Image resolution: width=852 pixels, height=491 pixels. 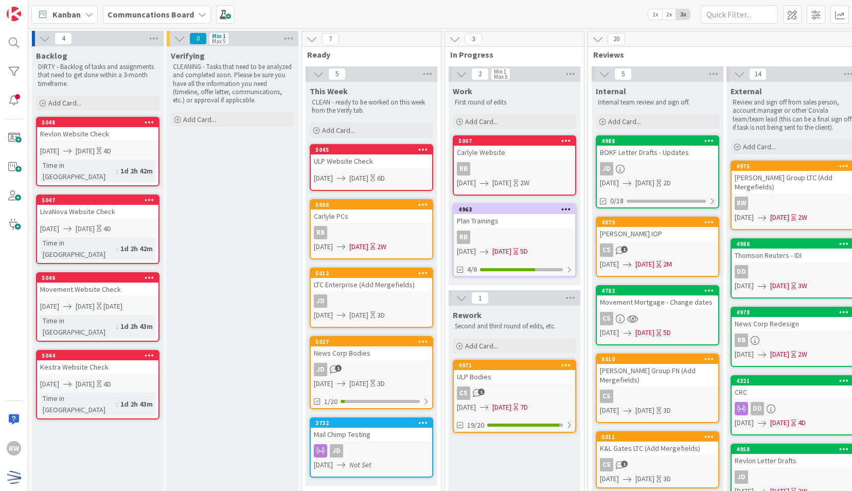 What do you see at coordinates (517, 209) in the screenshot?
I see `div: 4963` at bounding box center [517, 209].